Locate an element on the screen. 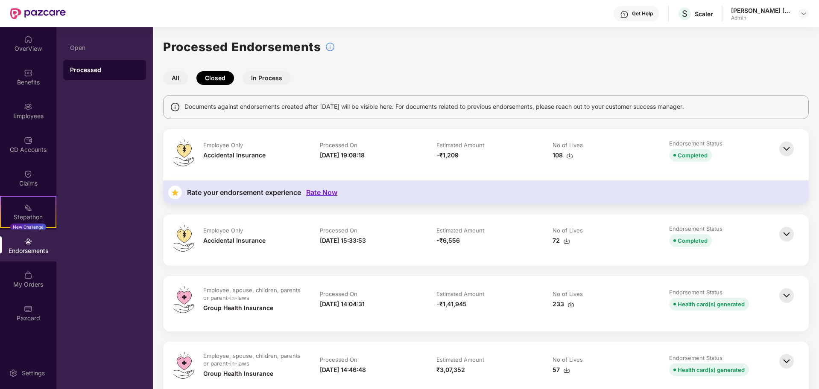 The height and width of the screenshot is (389, 819). img: svg+xml;base64,PHN2ZyBpZD0iRW1wbG95ZWVzIiB4bWxucz0iaHR0cDovL3d3dy53My5vcmcvMjAwMC9zdmciIHdpZHRoPS... is located at coordinates (28, 107).